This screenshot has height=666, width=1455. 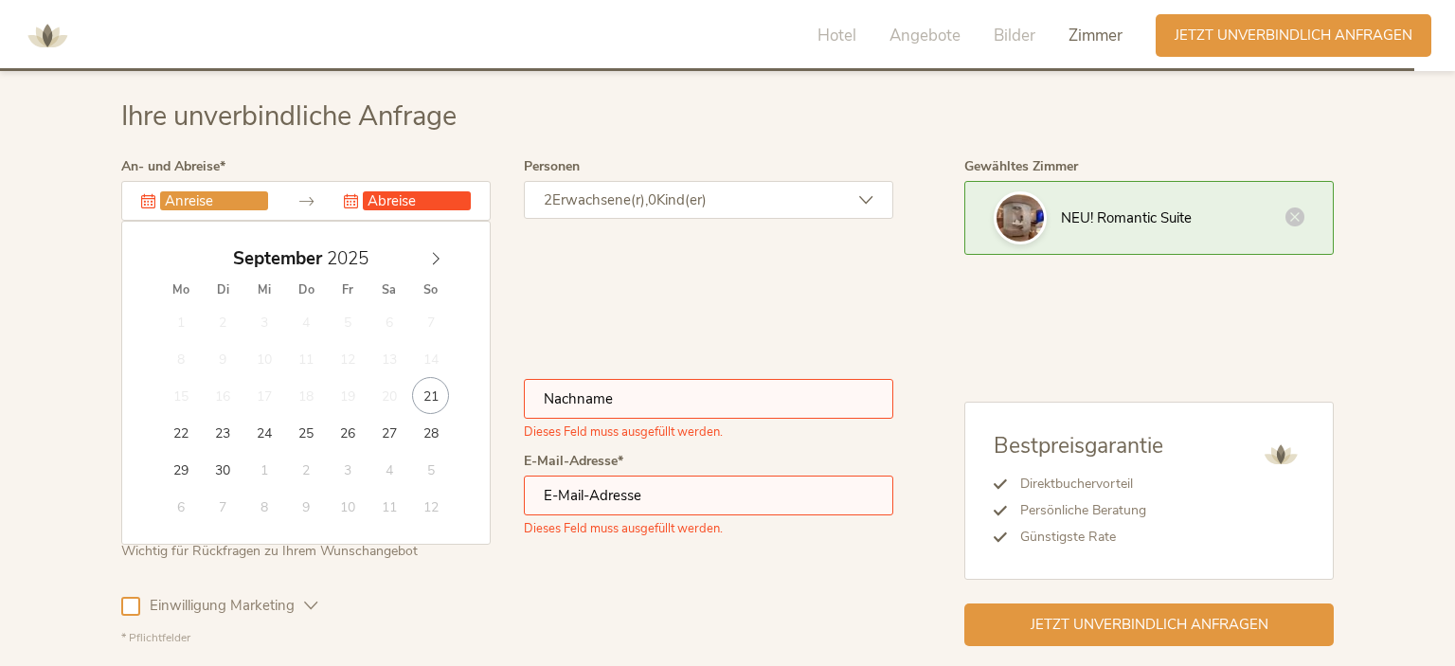 I want to click on span: Erwachsene(r),, so click(x=600, y=200).